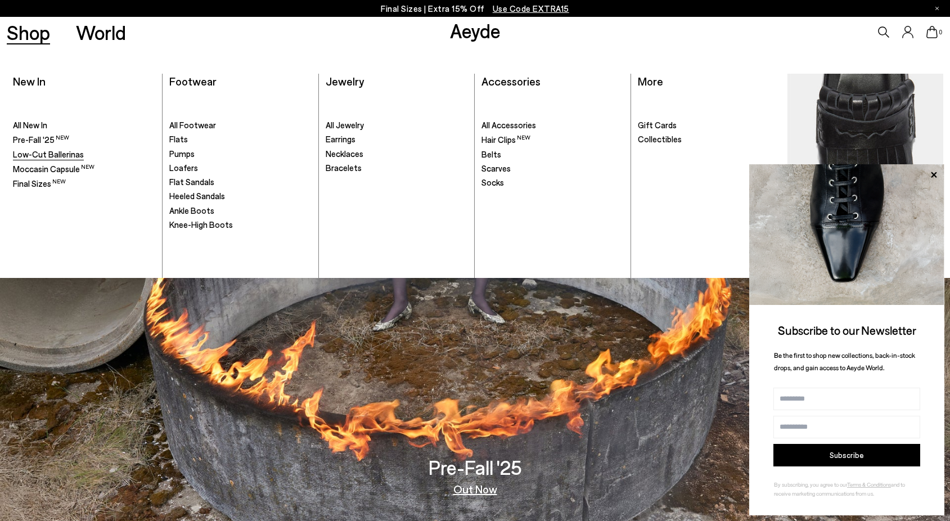 This screenshot has width=950, height=521. What do you see at coordinates (192, 210) in the screenshot?
I see `span: Ankle Boots` at bounding box center [192, 210].